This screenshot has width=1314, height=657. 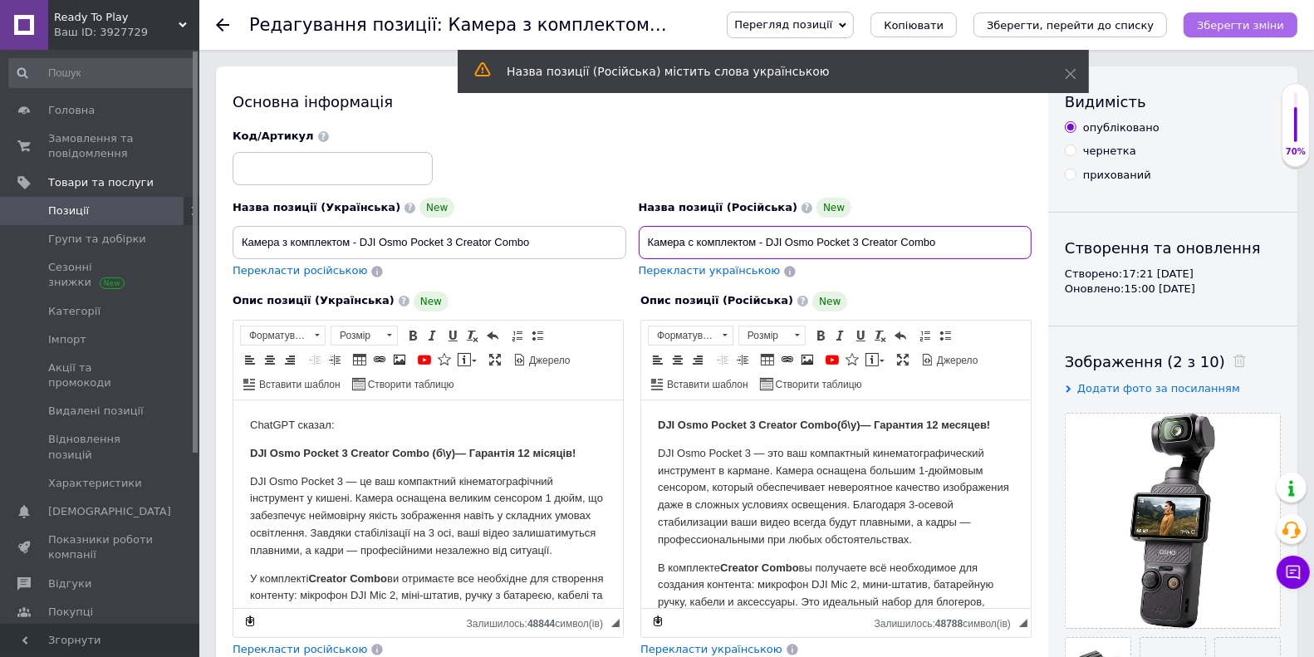 What do you see at coordinates (223, 25) in the screenshot?
I see `div: Повернутися назад` at bounding box center [223, 25].